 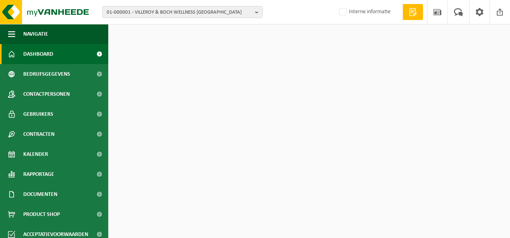 What do you see at coordinates (36, 34) in the screenshot?
I see `span: Navigatie` at bounding box center [36, 34].